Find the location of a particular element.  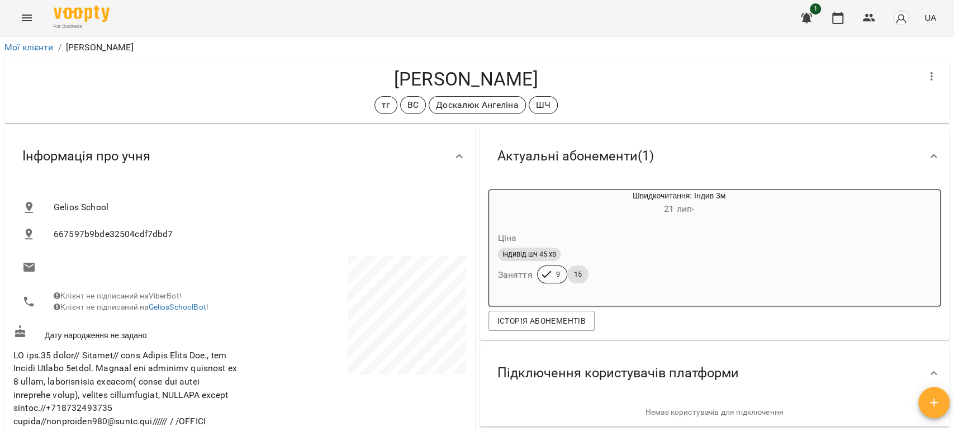

p: Немає користувачів для підключення is located at coordinates (715, 413).